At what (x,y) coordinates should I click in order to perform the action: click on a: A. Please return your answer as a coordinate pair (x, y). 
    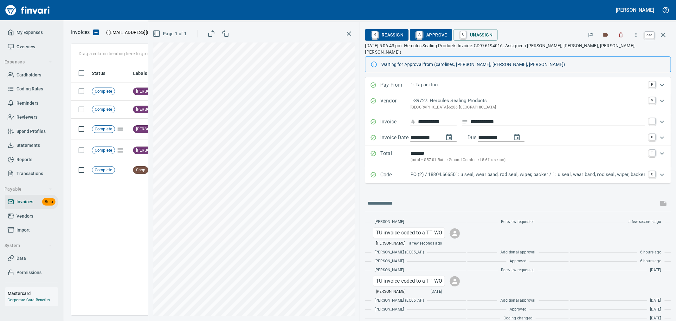
    Looking at the image, I should click on (419, 35).